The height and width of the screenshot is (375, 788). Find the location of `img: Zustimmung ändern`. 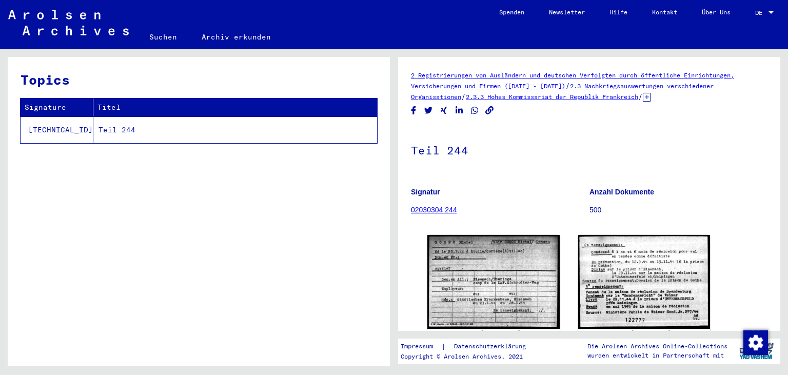

img: Zustimmung ändern is located at coordinates (755, 343).